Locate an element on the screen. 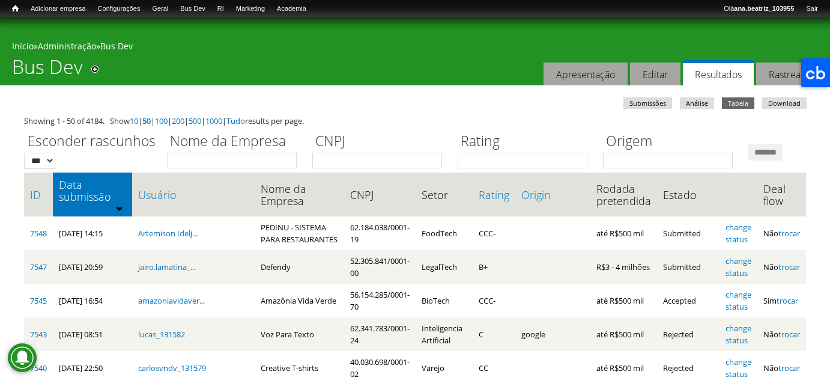 The height and width of the screenshot is (380, 830). a: Usuário is located at coordinates (193, 195).